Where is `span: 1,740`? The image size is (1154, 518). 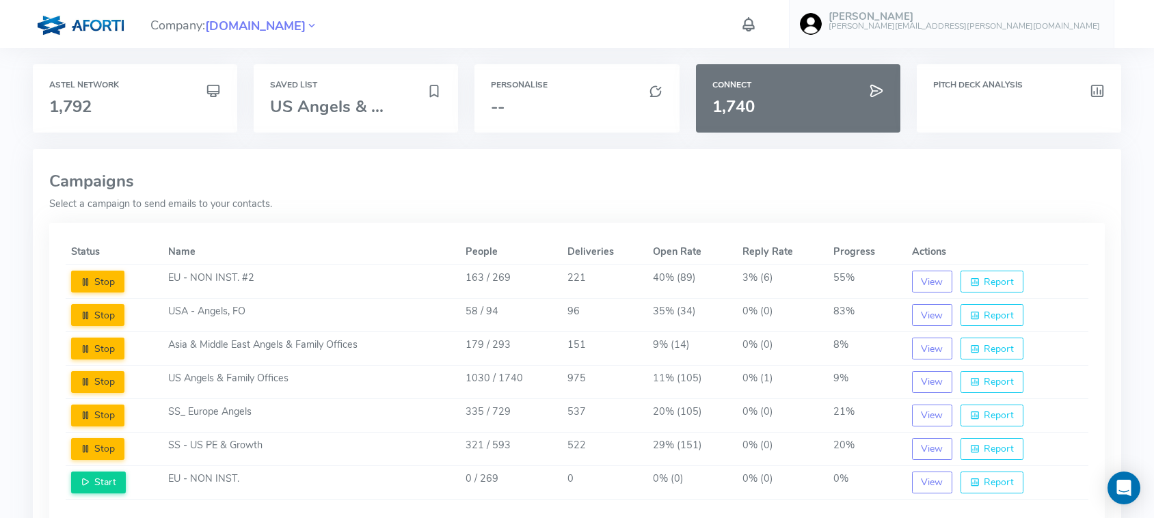
span: 1,740 is located at coordinates (733, 107).